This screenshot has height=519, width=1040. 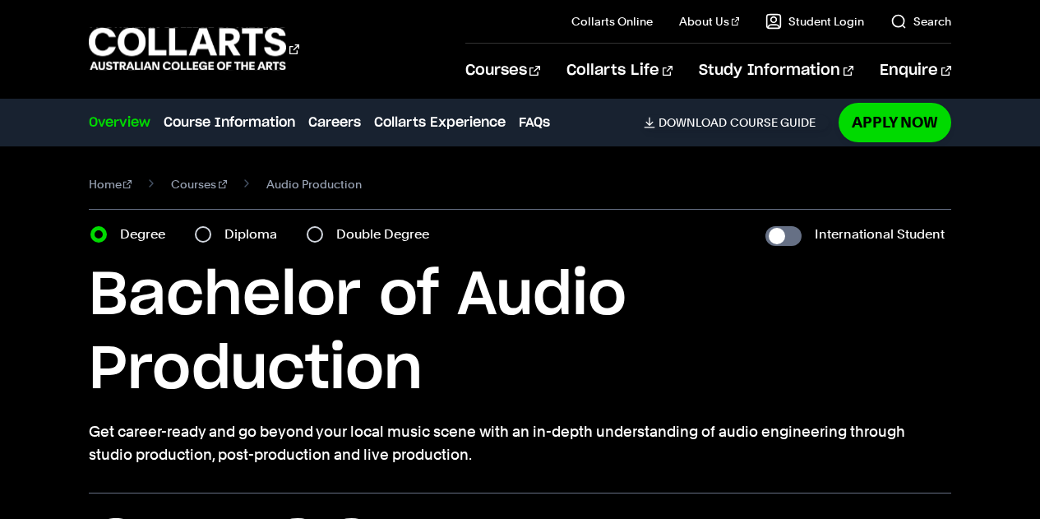 I want to click on a: Enquire, so click(x=915, y=71).